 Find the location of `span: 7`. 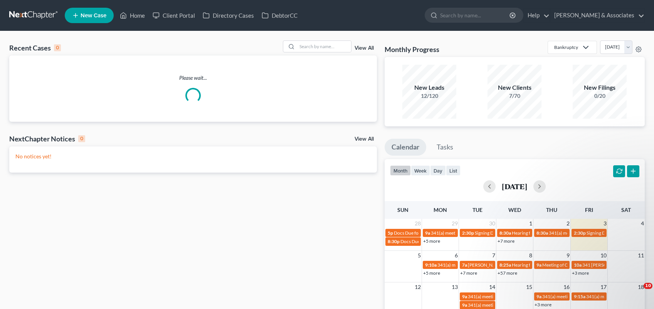

span: 7 is located at coordinates (494, 256).